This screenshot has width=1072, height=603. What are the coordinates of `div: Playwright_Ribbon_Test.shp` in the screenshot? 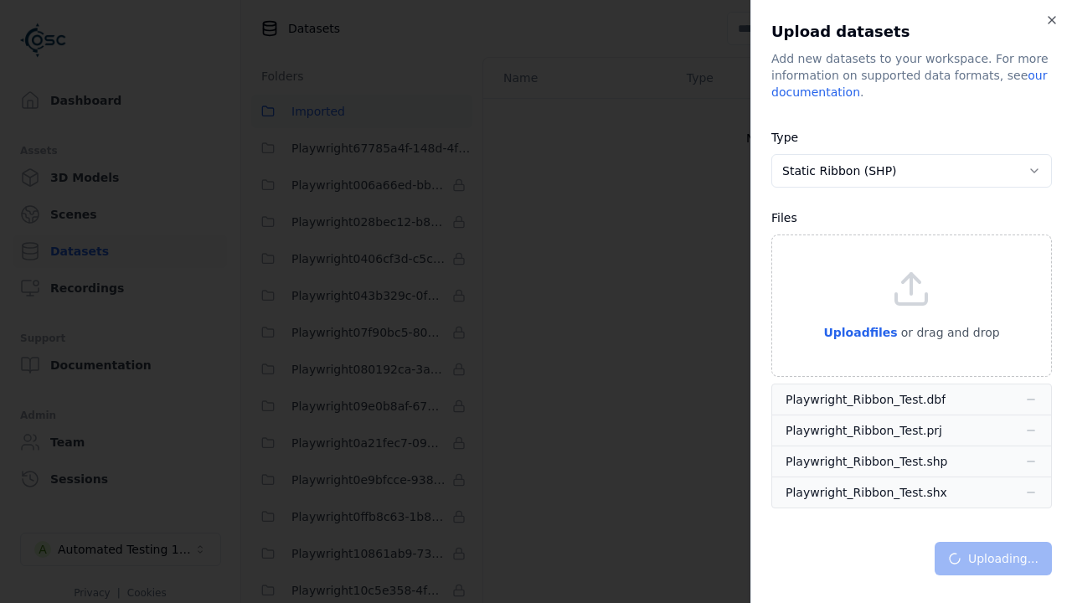 It's located at (866, 461).